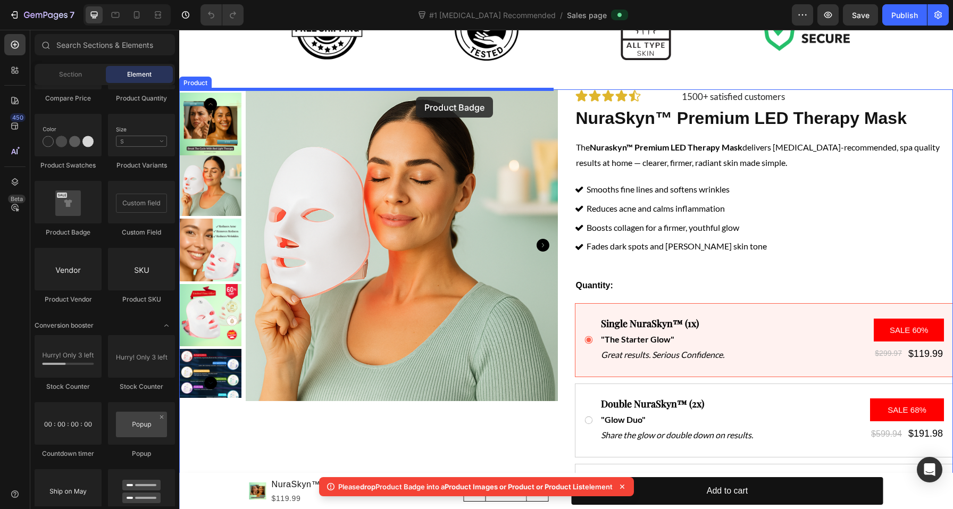 The height and width of the screenshot is (509, 953). Describe the element at coordinates (18, 117) in the screenshot. I see `div: 450` at that location.